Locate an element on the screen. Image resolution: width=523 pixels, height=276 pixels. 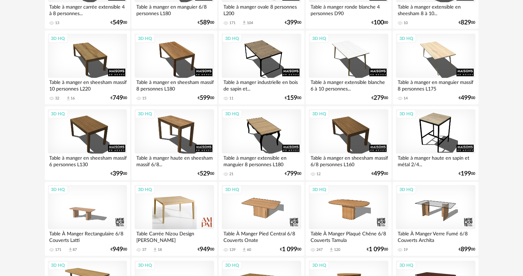
a: 3D HQ Table à manger extensible blanche 6 à 10 personnes... €27900 is located at coordinates (348, 68).